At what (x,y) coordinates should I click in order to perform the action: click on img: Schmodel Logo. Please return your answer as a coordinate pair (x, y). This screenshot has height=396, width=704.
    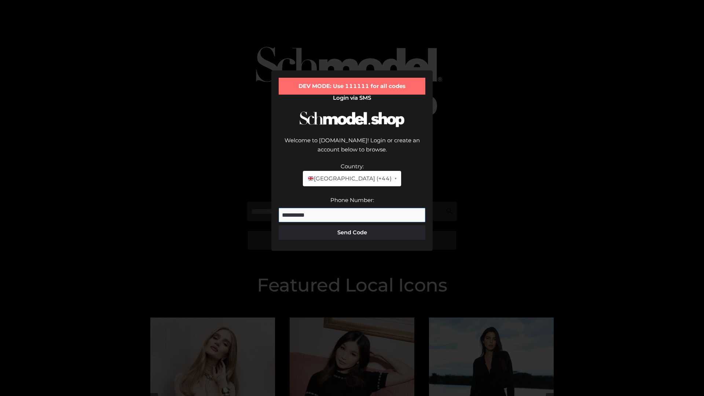
    Looking at the image, I should click on (352, 119).